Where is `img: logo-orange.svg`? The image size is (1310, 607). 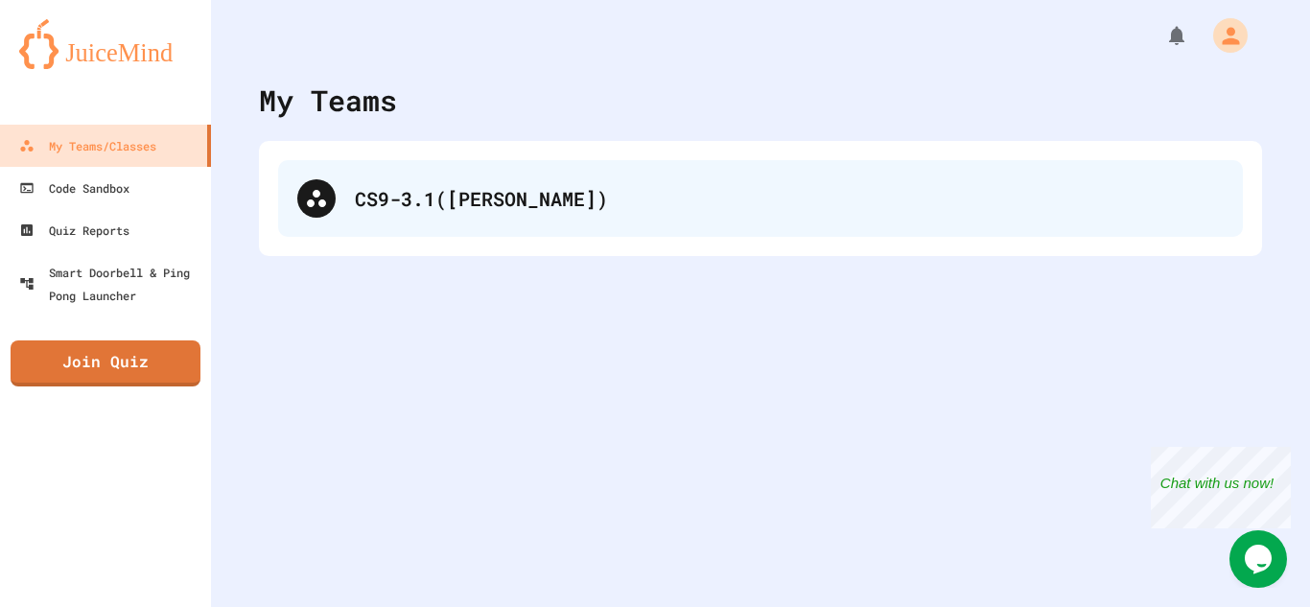 img: logo-orange.svg is located at coordinates (105, 44).